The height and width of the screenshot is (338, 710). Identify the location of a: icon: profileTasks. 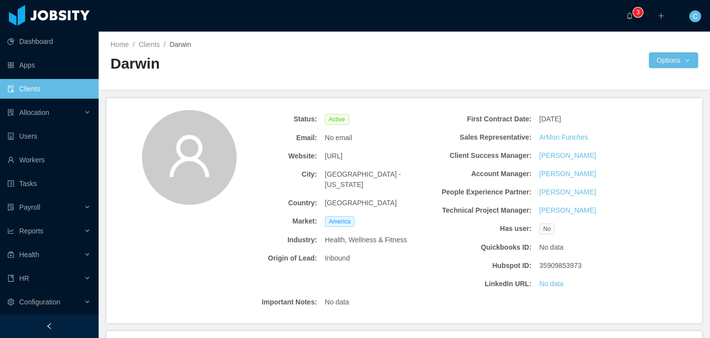
(49, 183).